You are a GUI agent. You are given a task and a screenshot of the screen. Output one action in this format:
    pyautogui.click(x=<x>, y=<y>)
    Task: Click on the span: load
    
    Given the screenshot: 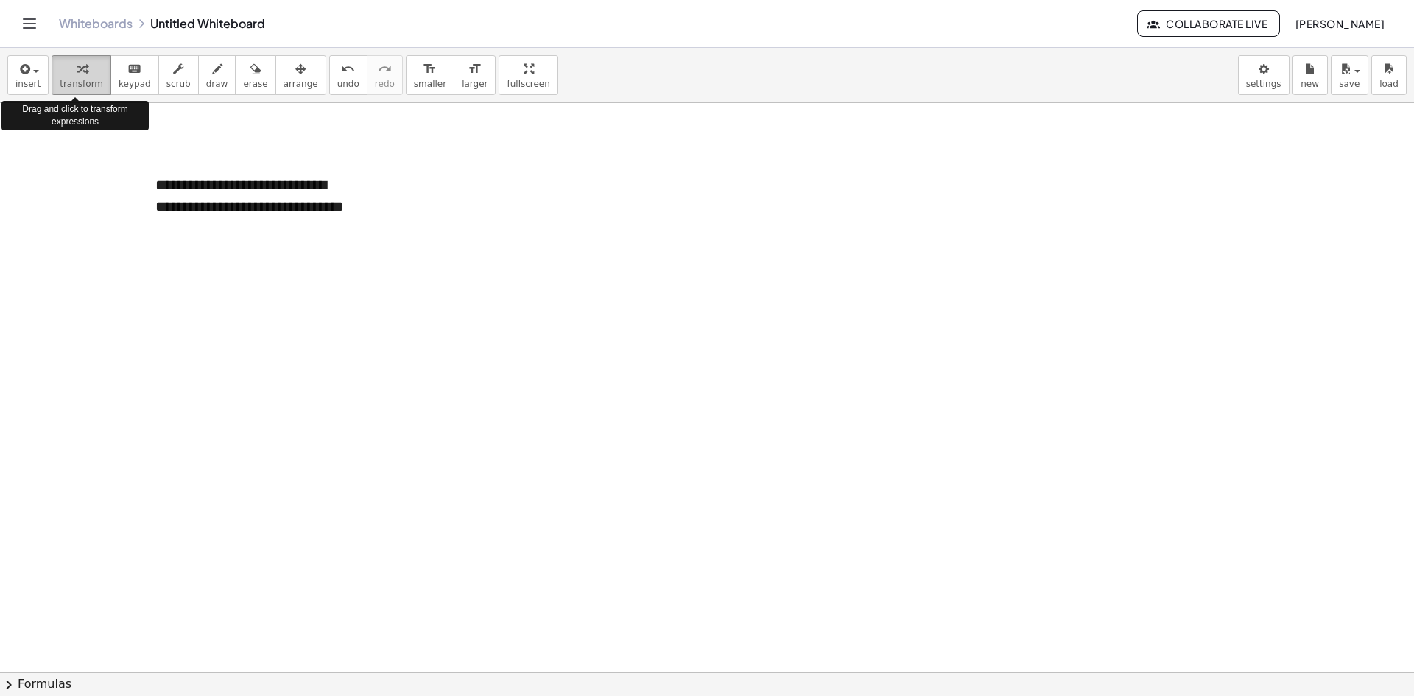 What is the action you would take?
    pyautogui.click(x=1389, y=84)
    